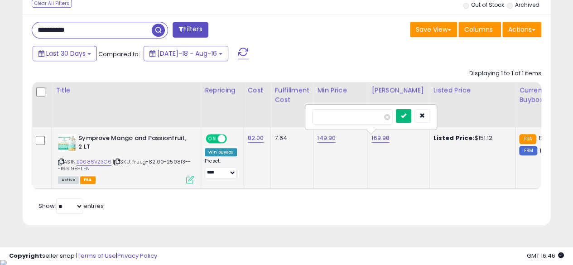 This screenshot has height=265, width=573. What do you see at coordinates (326, 138) in the screenshot?
I see `a: 149.90` at bounding box center [326, 138].